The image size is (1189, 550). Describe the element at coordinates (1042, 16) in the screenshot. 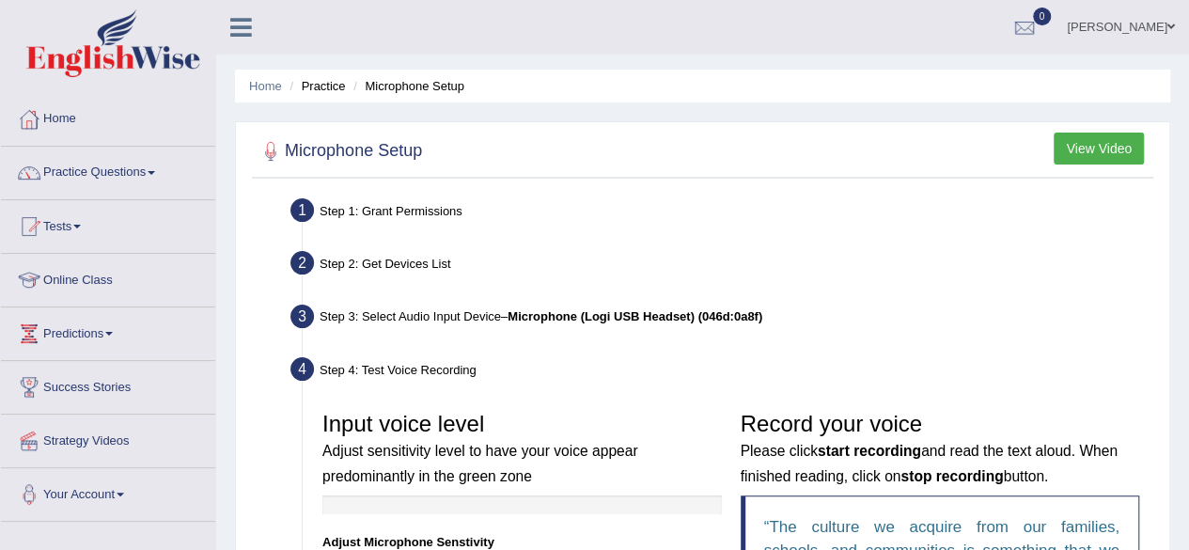

I see `span: 0` at that location.